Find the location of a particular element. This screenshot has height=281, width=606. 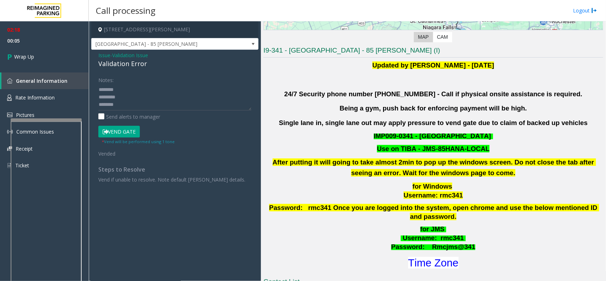

b: After putting it will going to take almost 2min to pop up the windows screen. Do not close the ta... is located at coordinates (434, 167).